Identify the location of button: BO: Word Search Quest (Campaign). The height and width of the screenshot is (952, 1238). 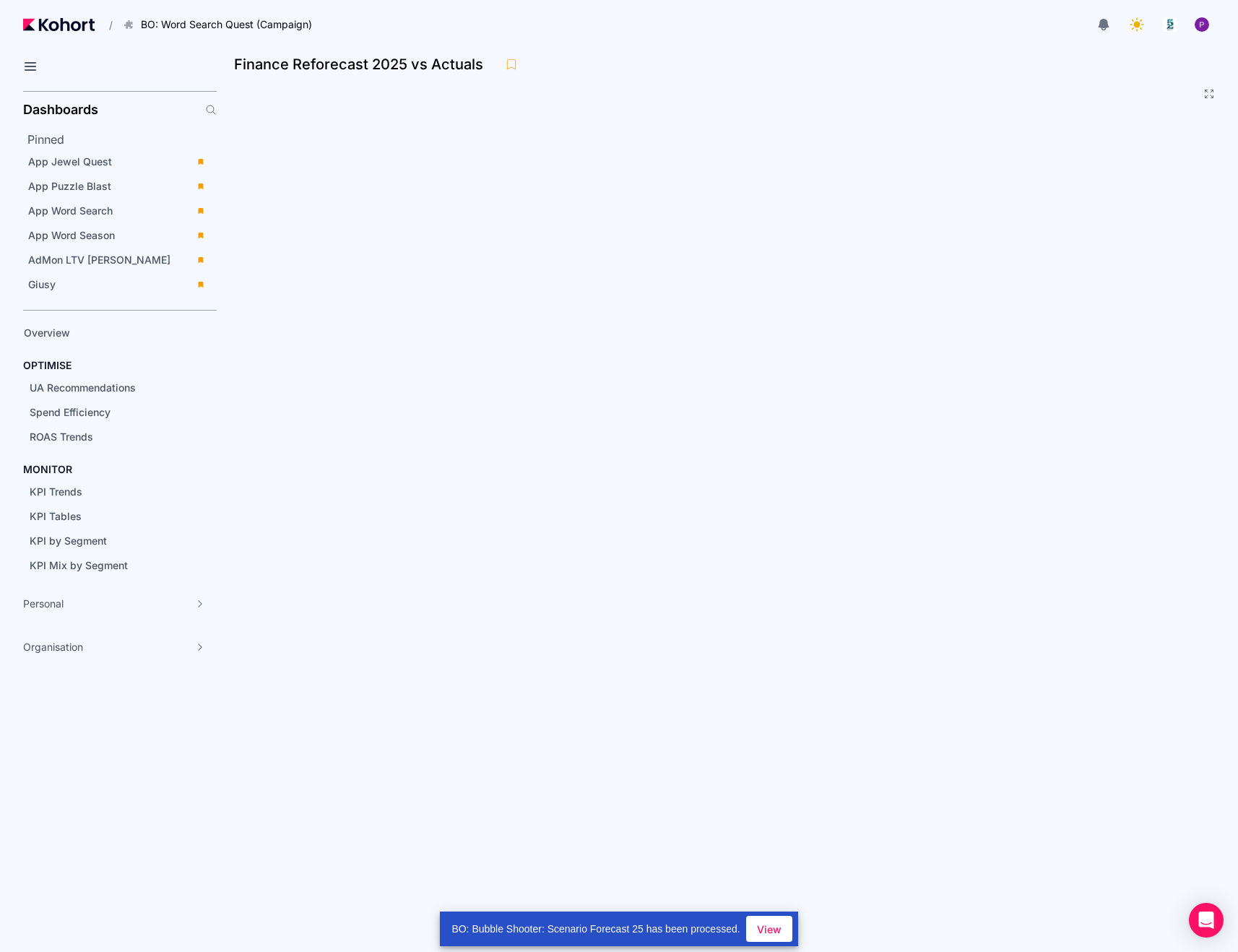
(221, 25).